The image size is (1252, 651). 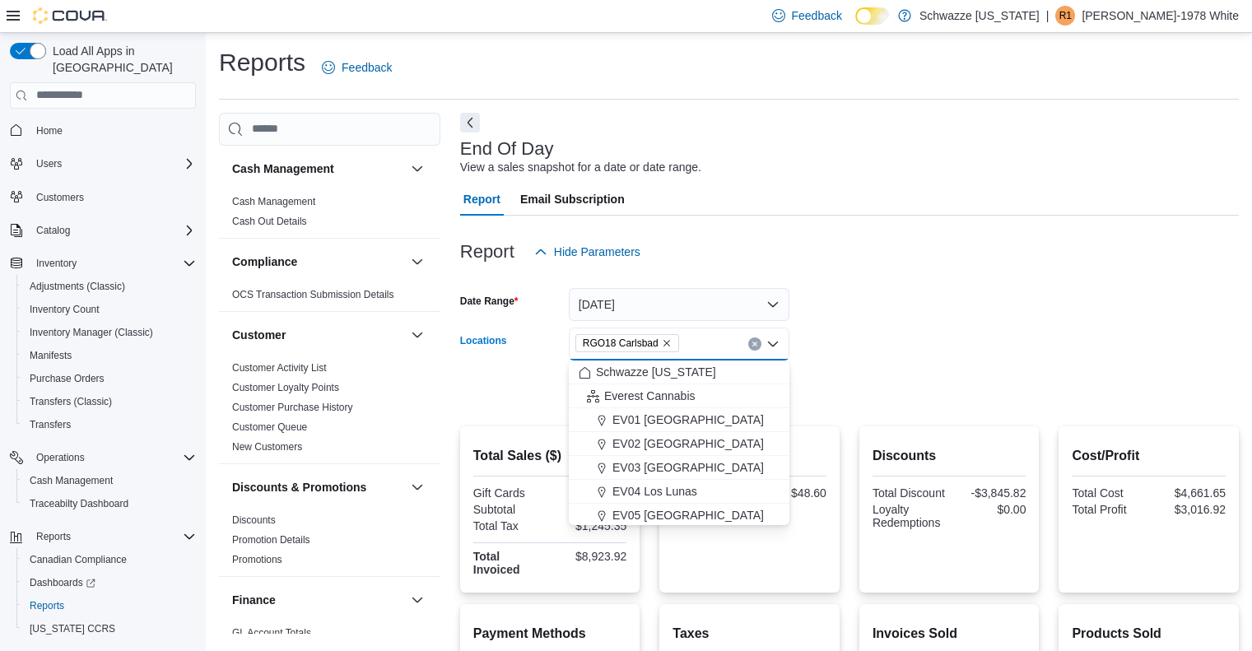 I want to click on a: Transfers, so click(x=50, y=425).